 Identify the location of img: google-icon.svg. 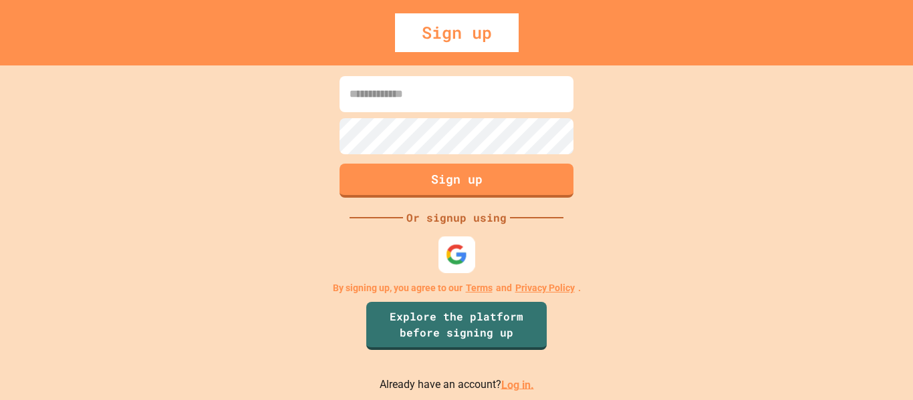
(457, 254).